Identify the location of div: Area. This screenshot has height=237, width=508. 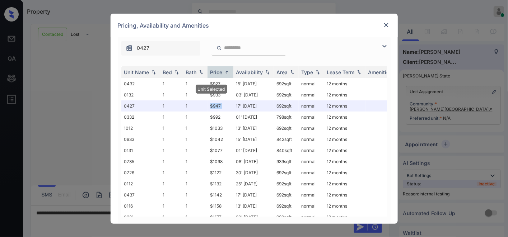
(282, 72).